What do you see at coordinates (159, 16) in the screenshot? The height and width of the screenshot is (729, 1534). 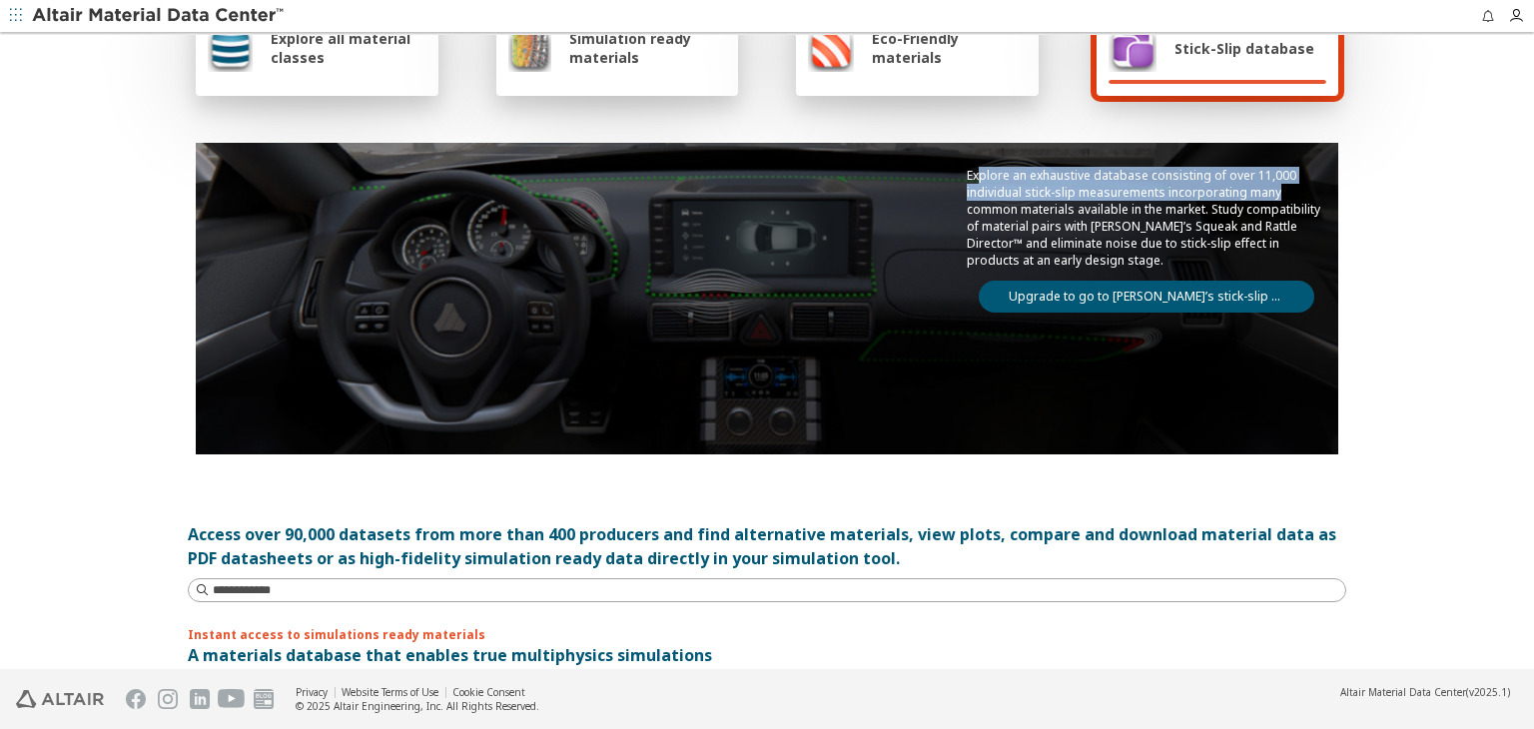 I see `img: Altair Material Data Center` at bounding box center [159, 16].